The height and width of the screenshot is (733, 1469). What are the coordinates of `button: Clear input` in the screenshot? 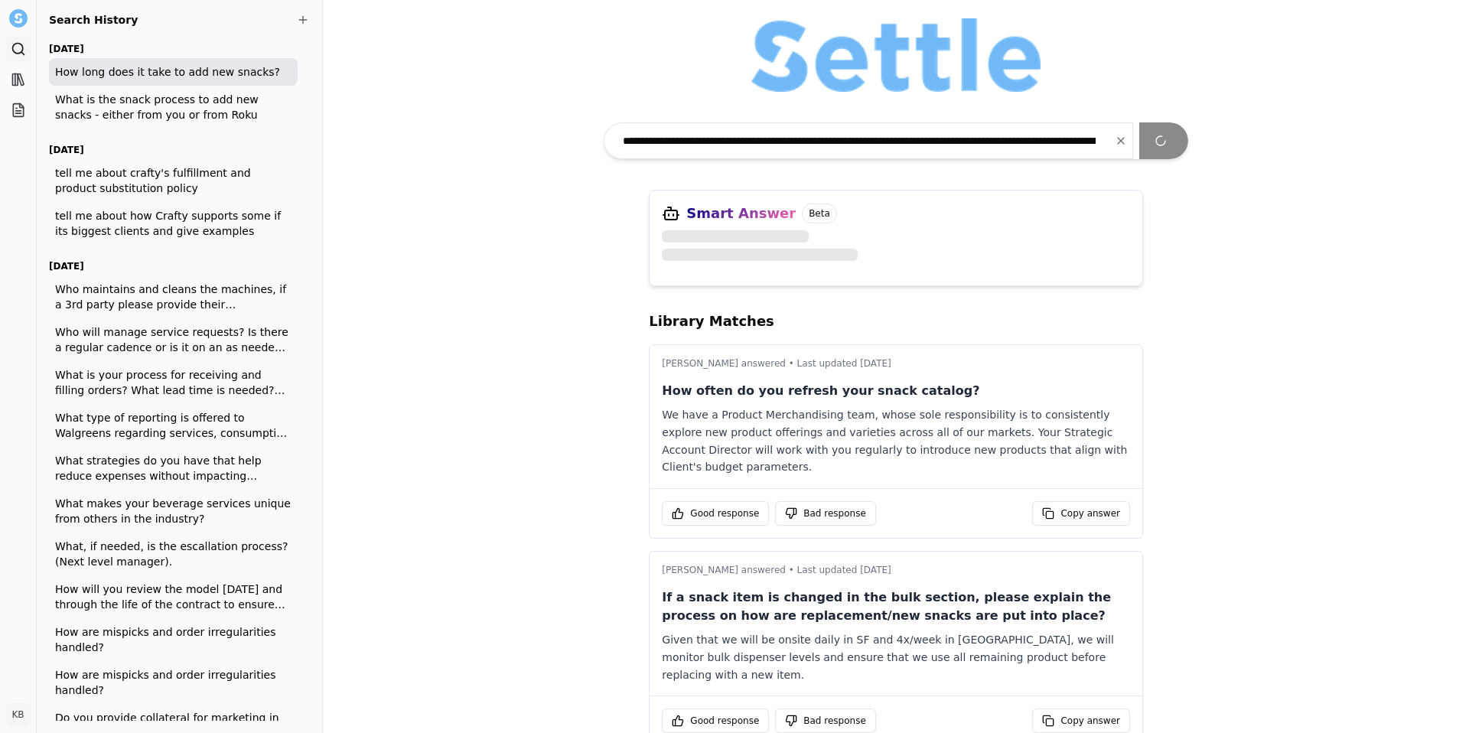 It's located at (1121, 141).